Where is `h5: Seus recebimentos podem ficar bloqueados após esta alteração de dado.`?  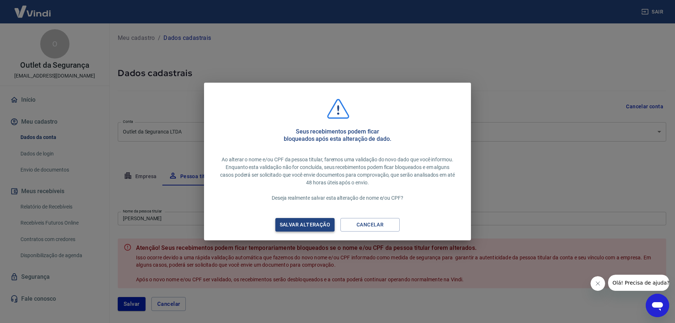 h5: Seus recebimentos podem ficar bloqueados após esta alteração de dado. is located at coordinates (337, 135).